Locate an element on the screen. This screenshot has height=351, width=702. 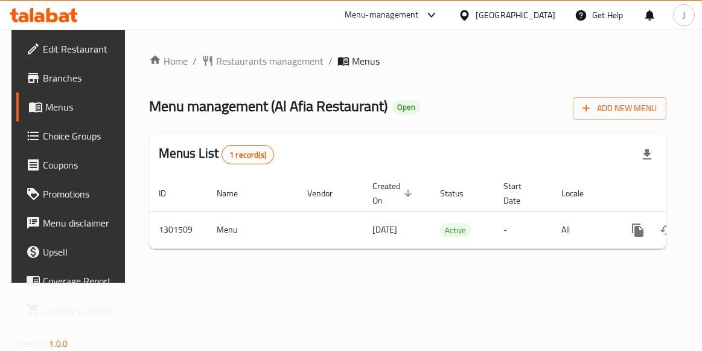
span: Coverage Report is located at coordinates (81, 281).